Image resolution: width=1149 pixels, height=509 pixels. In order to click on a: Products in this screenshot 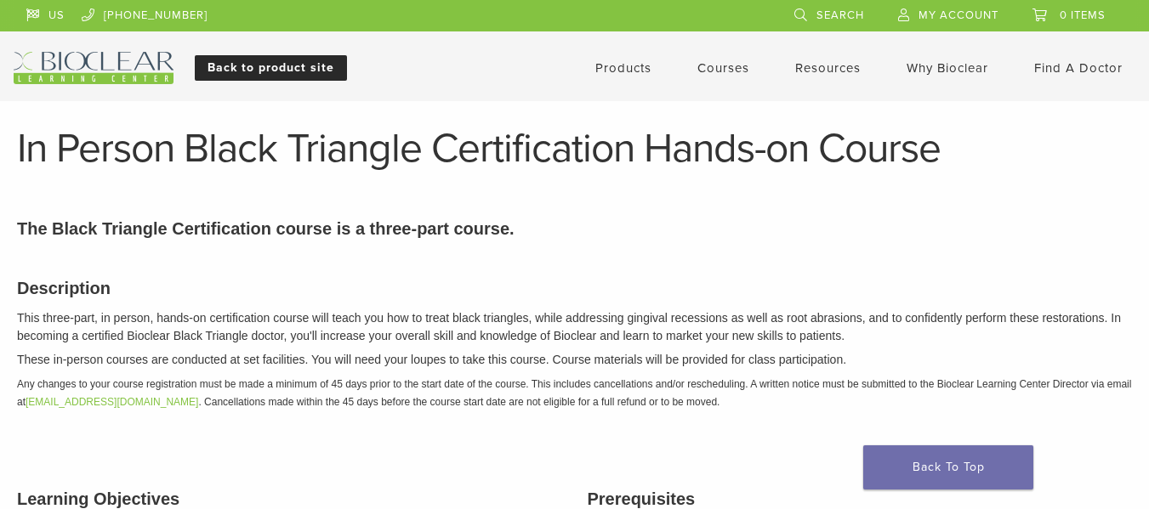, I will do `click(623, 68)`.